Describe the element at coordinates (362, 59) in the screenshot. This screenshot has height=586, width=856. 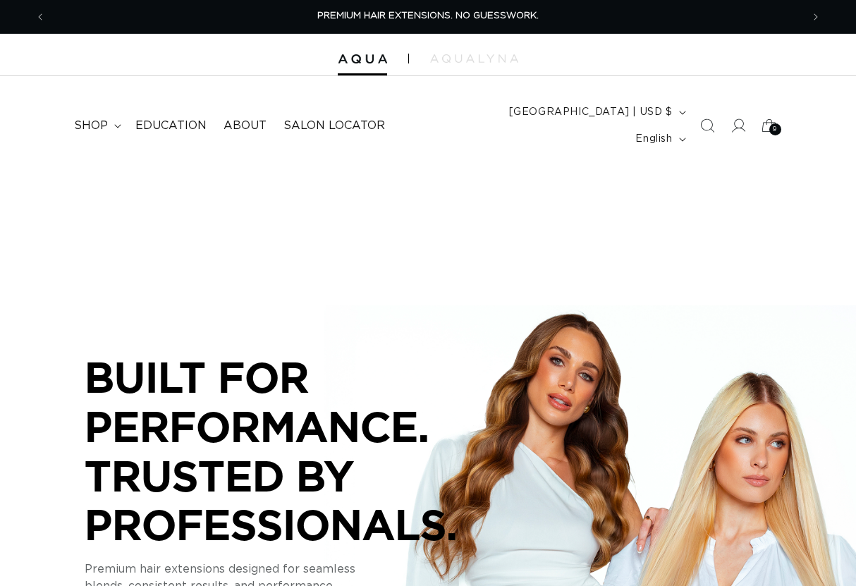
I see `img: Aqua Hair Extensions` at that location.